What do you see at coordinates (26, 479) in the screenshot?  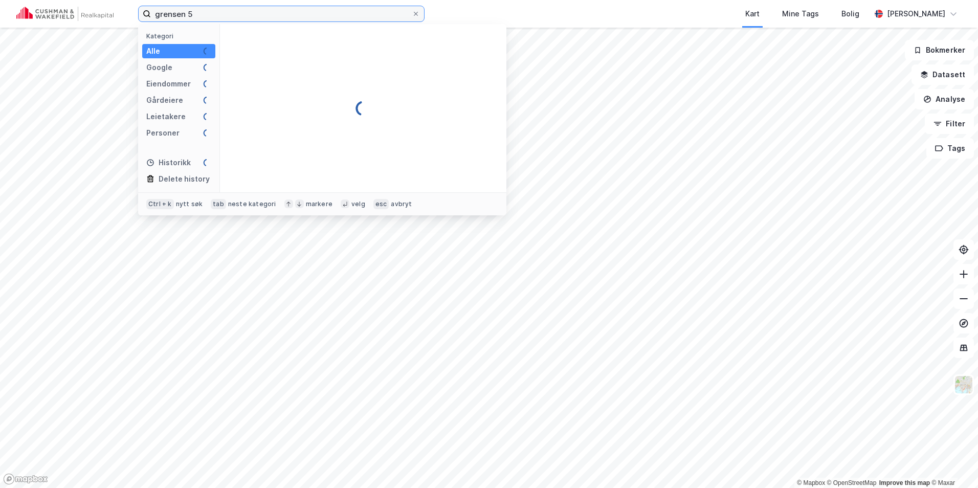 I see `a: Mapbox homepage` at bounding box center [26, 479].